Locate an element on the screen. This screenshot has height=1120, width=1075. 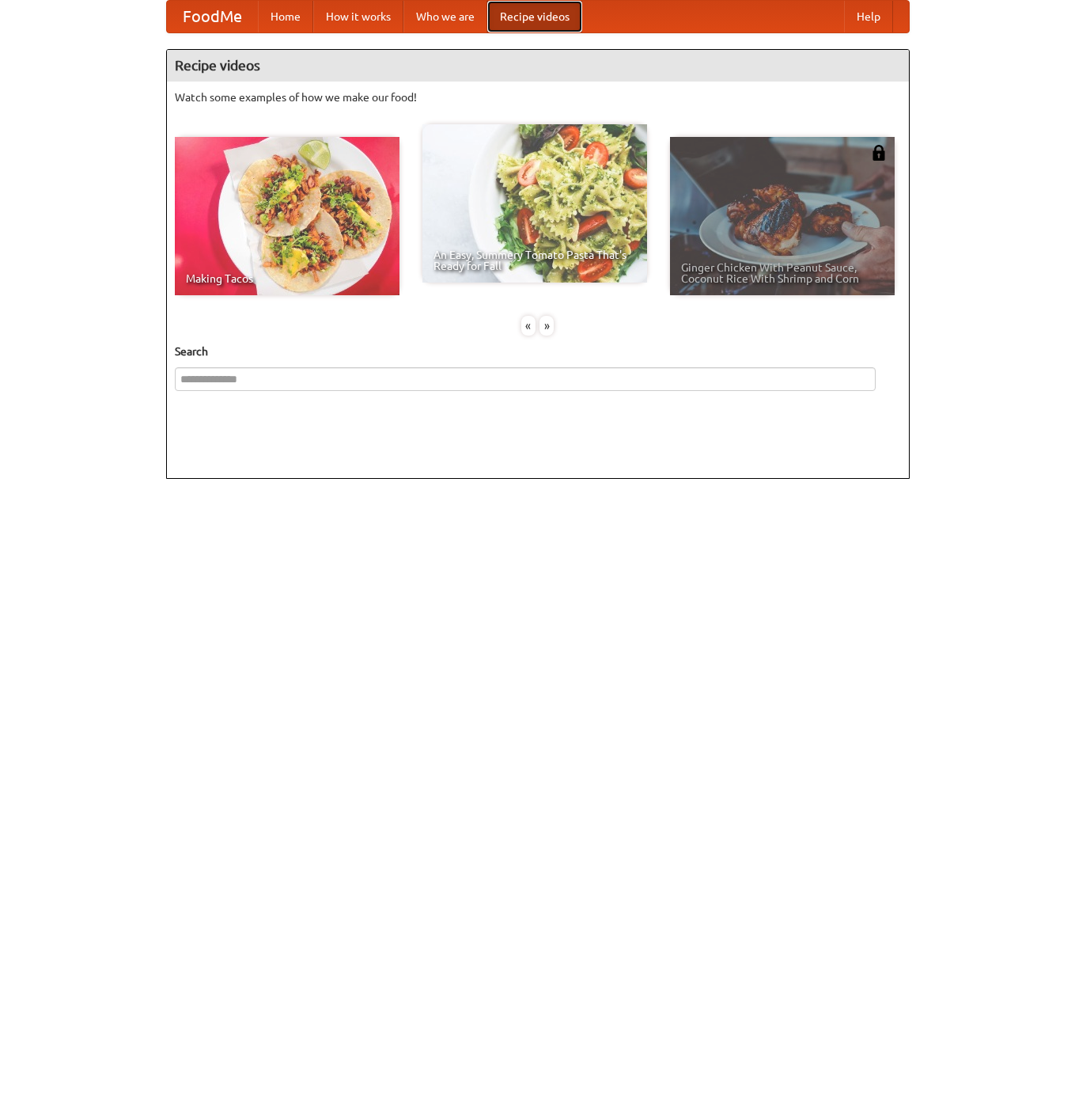
a: Help is located at coordinates (868, 17).